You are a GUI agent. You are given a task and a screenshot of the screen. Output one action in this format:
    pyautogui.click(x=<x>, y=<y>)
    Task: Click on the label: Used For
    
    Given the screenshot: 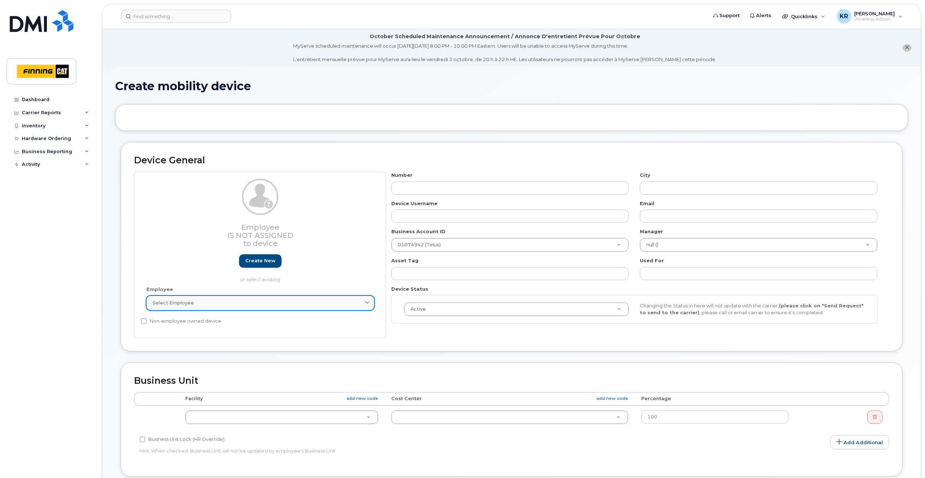 What is the action you would take?
    pyautogui.click(x=652, y=260)
    